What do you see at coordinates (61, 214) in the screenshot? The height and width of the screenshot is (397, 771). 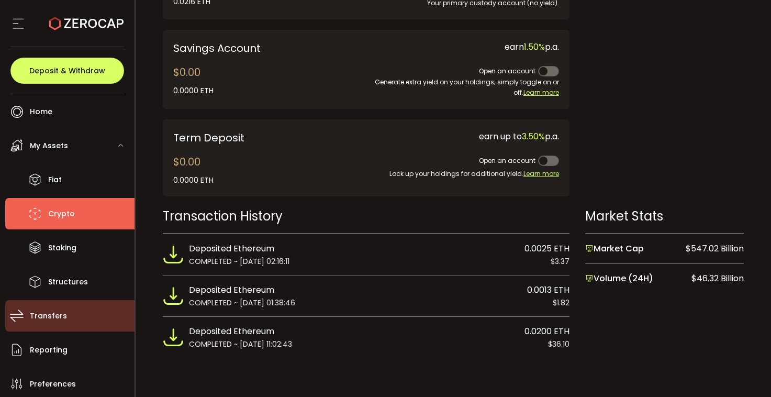 I see `span: Crypto` at bounding box center [61, 214].